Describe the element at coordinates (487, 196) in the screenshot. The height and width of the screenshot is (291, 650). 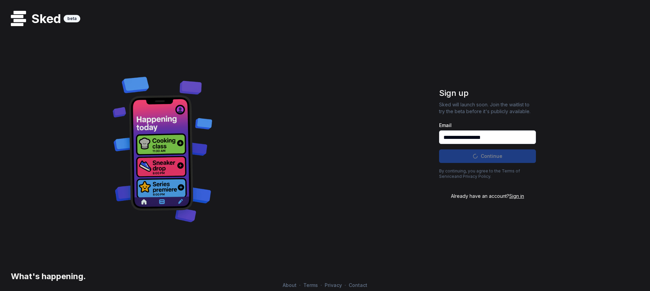
I see `div: Already have an account?` at that location.